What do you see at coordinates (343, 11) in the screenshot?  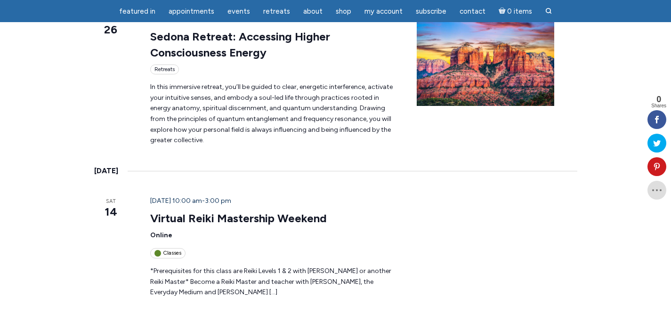 I see `a: Shop` at bounding box center [343, 11].